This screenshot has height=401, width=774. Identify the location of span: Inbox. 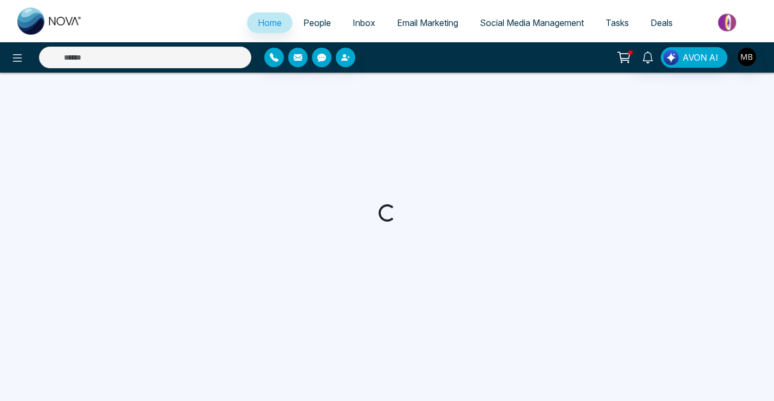
(364, 23).